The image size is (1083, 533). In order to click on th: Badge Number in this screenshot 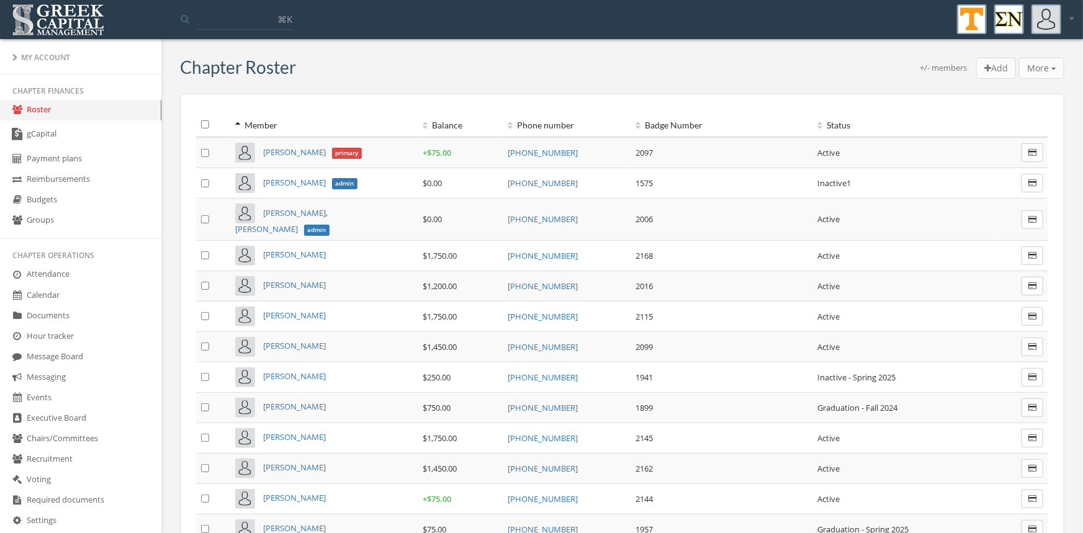, I will do `click(721, 125)`.